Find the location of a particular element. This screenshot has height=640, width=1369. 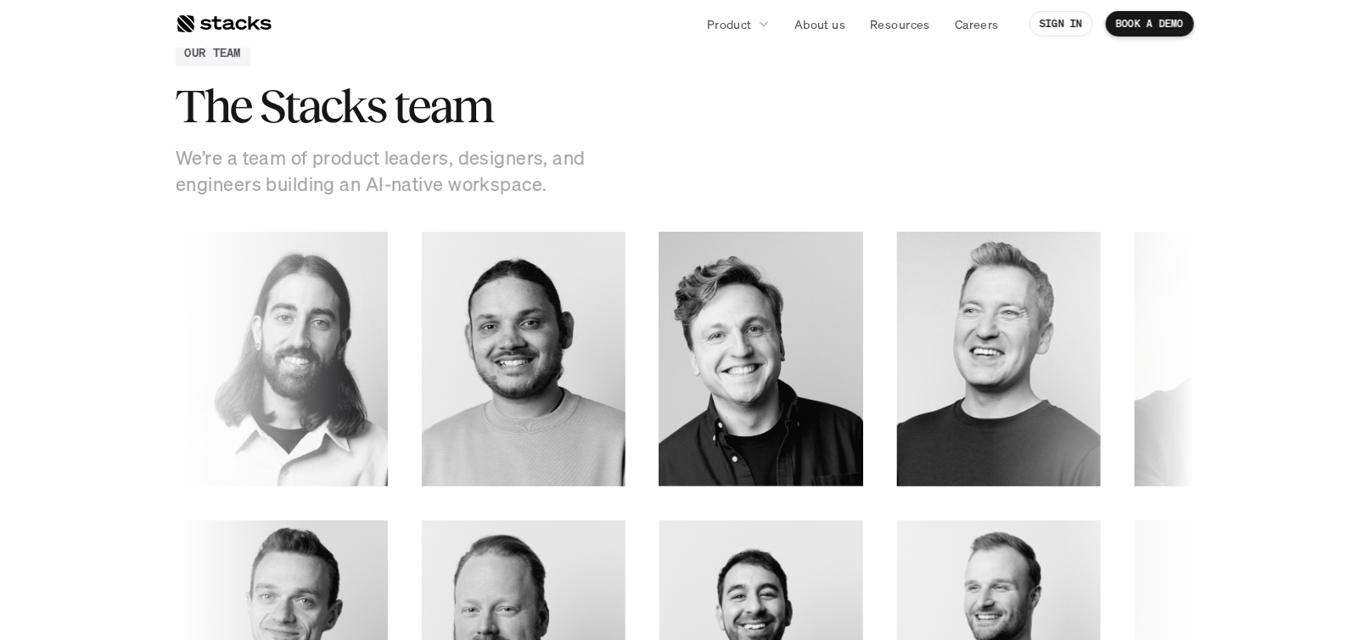

p: Product is located at coordinates (729, 24).